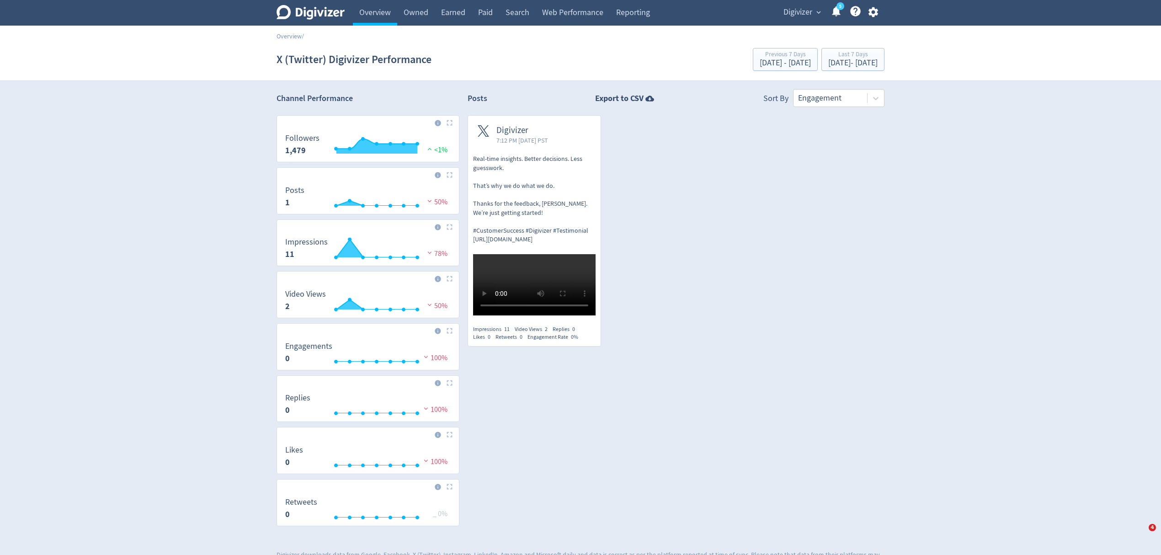  Describe the element at coordinates (367, 458) in the screenshot. I see `svg: Likes 0` at that location.